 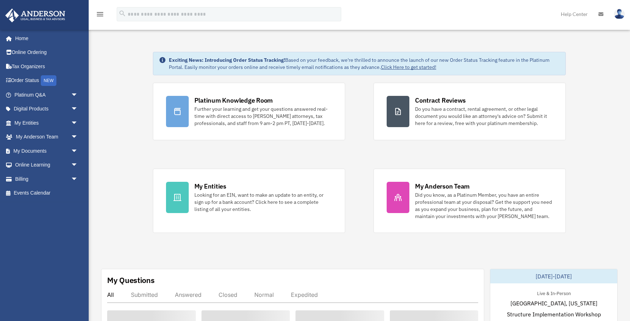 What do you see at coordinates (45, 38) in the screenshot?
I see `a: Home` at bounding box center [45, 38].